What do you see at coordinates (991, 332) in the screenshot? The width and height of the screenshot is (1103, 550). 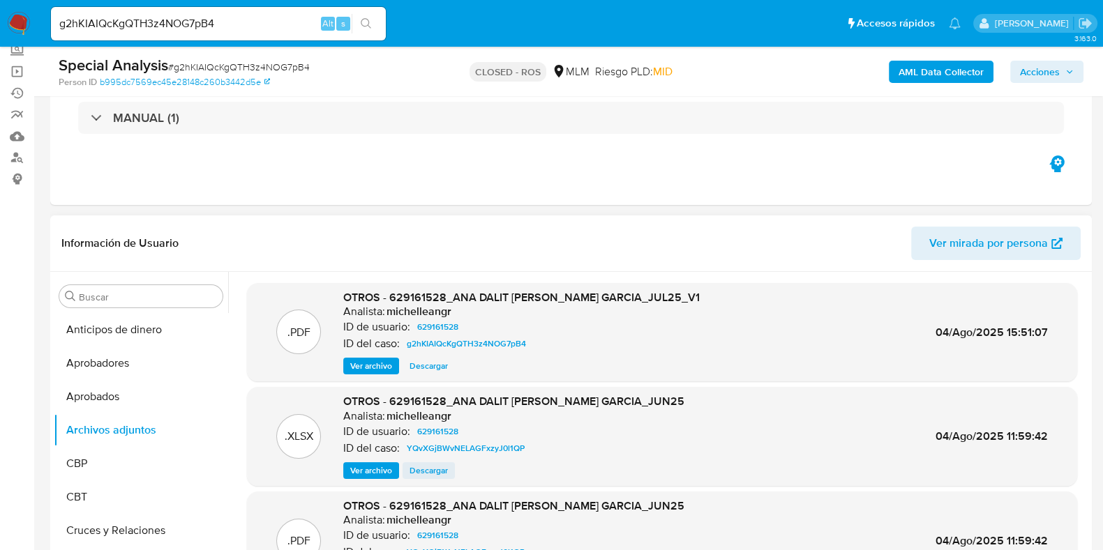 I see `span: 04/Ago/2025 15:51:07` at bounding box center [991, 332].